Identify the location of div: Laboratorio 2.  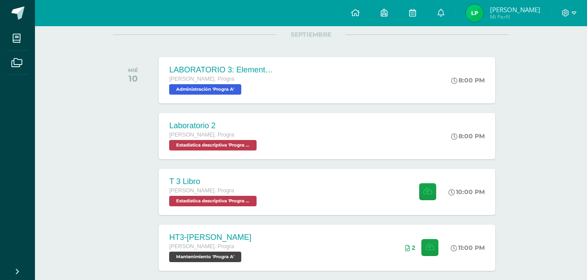
(214, 126).